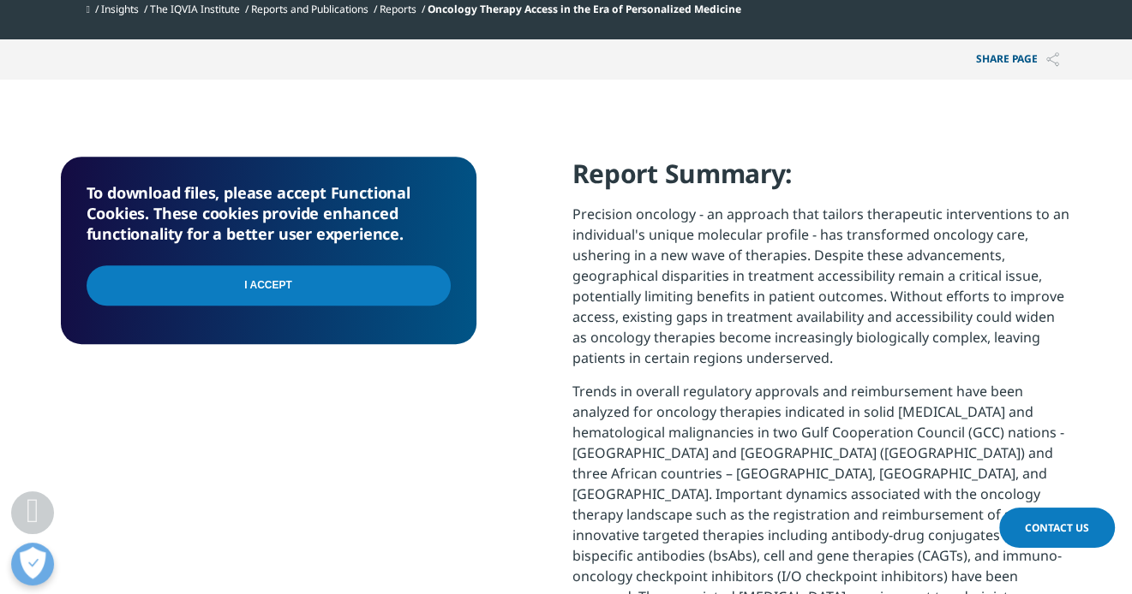  What do you see at coordinates (1056, 528) in the screenshot?
I see `span: Contact Us` at bounding box center [1056, 528].